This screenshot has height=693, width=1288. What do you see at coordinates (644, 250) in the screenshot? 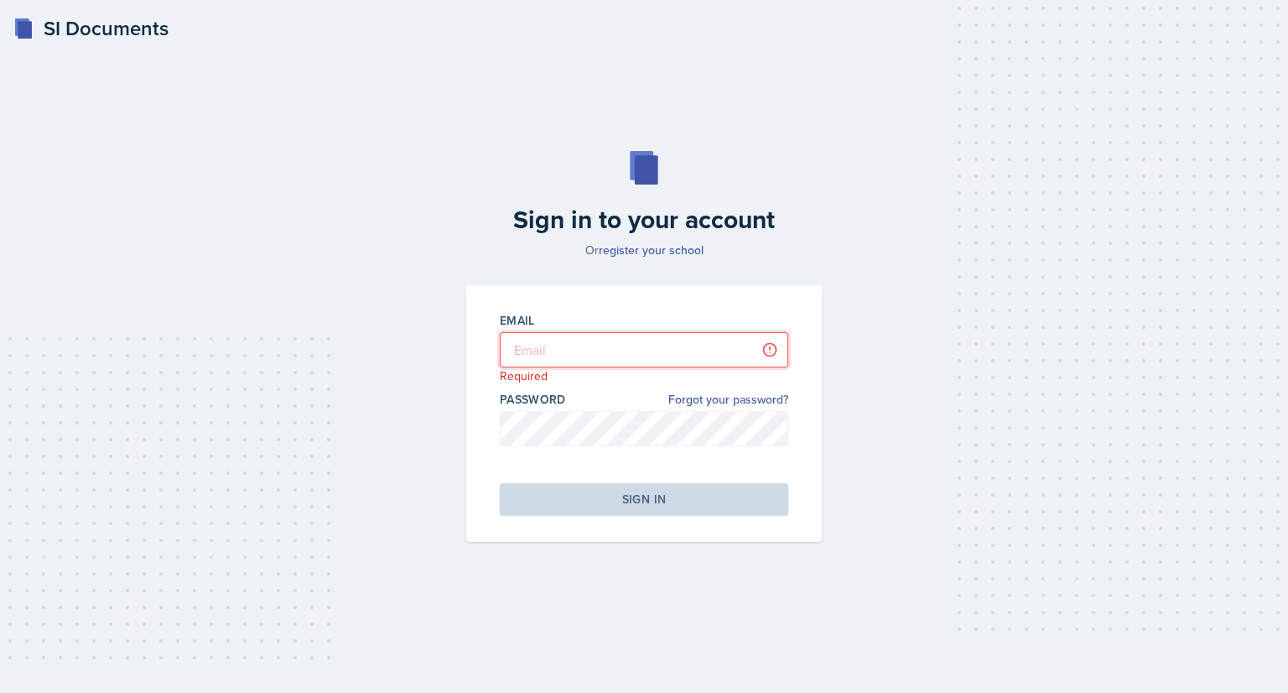
I see `p: Or` at bounding box center [644, 250].